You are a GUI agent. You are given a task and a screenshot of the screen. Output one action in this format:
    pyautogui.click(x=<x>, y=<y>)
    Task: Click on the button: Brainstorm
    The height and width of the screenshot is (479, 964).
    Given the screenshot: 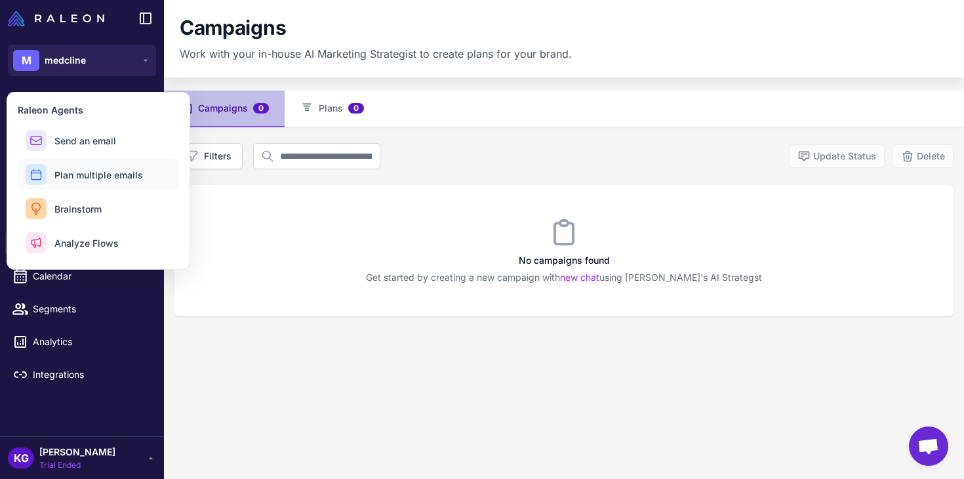 What is the action you would take?
    pyautogui.click(x=98, y=209)
    